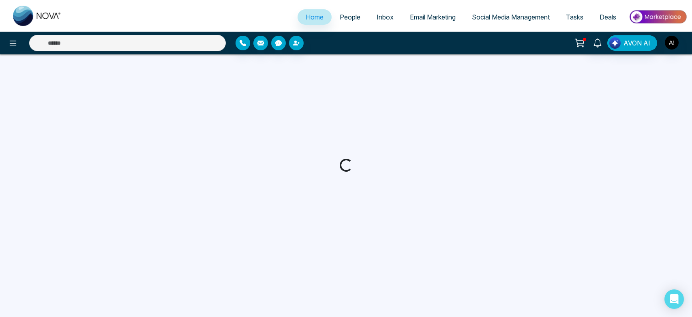 Image resolution: width=692 pixels, height=317 pixels. What do you see at coordinates (632, 43) in the screenshot?
I see `button: AVON AI` at bounding box center [632, 43].